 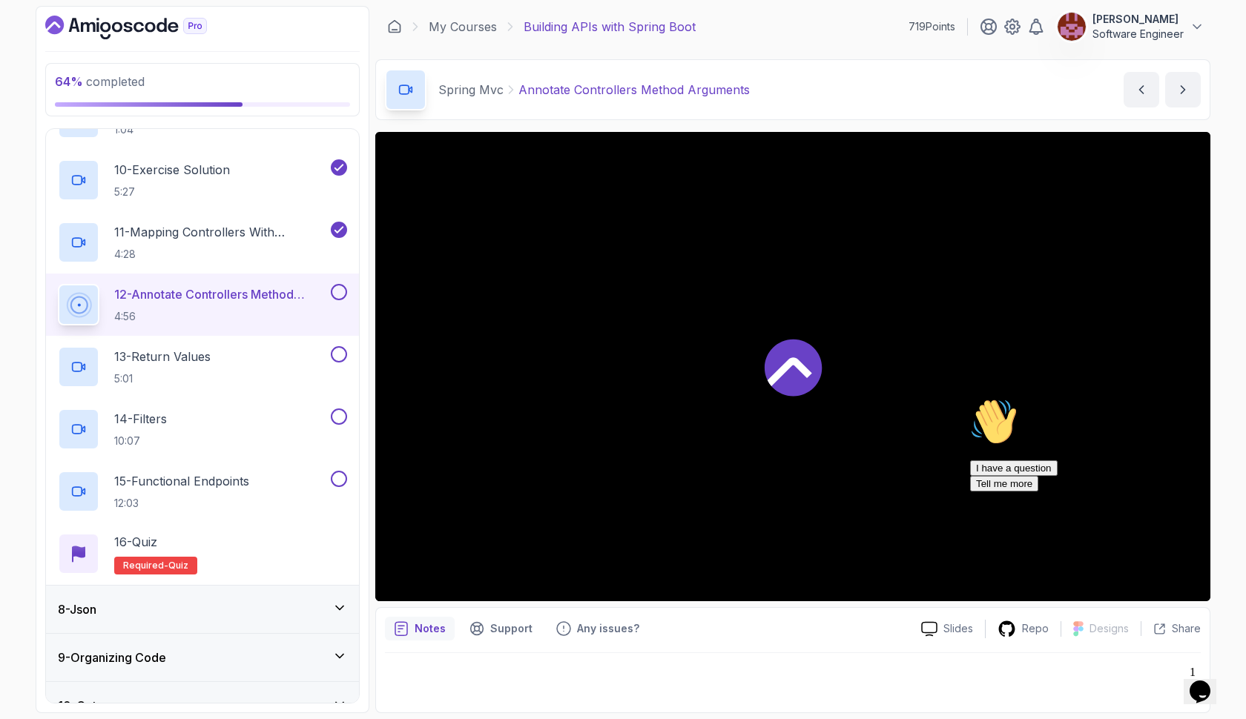 I want to click on button: 11-Mapping Controllers With @Requestmapping4:28, so click(x=202, y=242).